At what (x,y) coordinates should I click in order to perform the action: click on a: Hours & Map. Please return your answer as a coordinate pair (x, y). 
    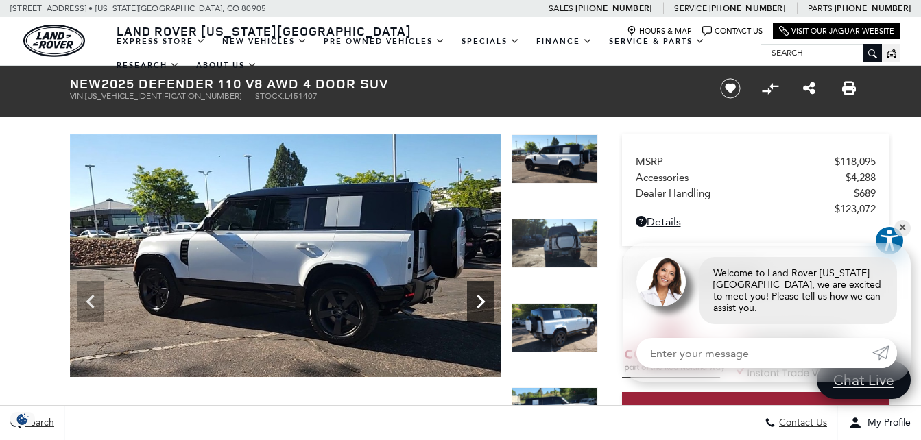
    Looking at the image, I should click on (659, 31).